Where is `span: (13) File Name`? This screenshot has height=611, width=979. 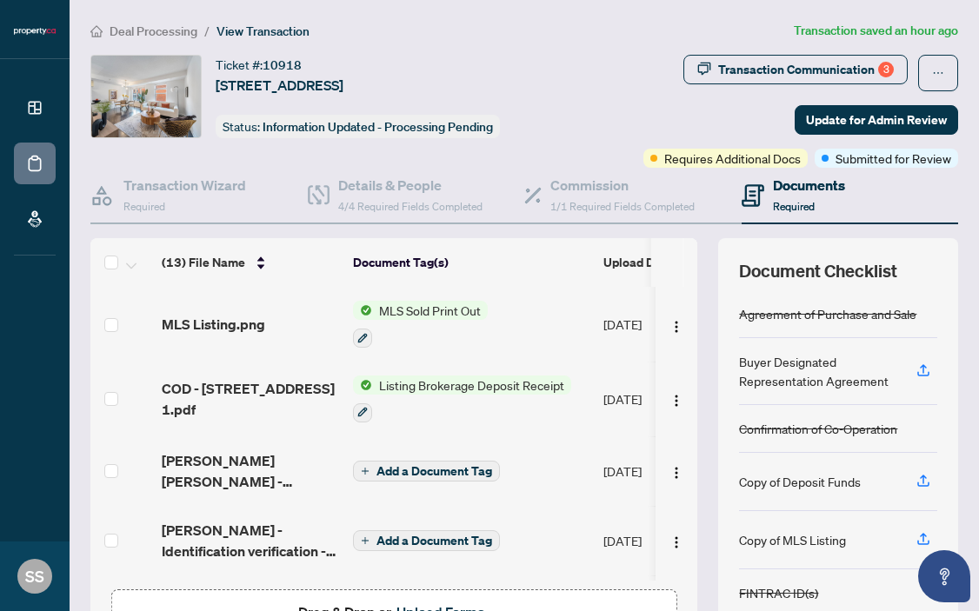
span: (13) File Name is located at coordinates (204, 263).